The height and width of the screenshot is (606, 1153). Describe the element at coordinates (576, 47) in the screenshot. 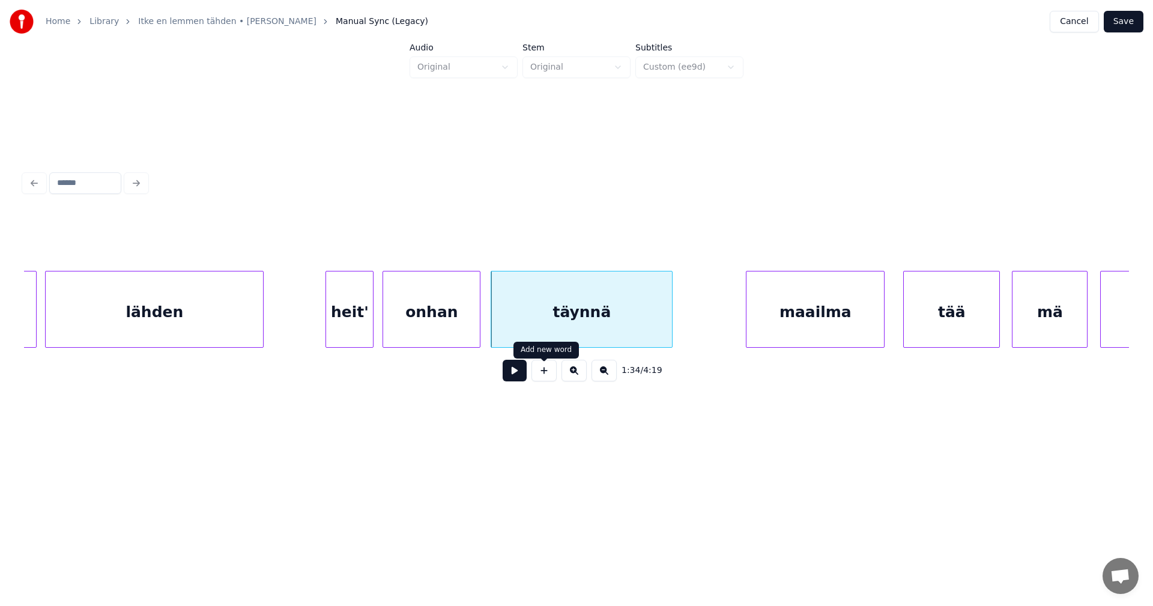

I see `label: Stem` at that location.